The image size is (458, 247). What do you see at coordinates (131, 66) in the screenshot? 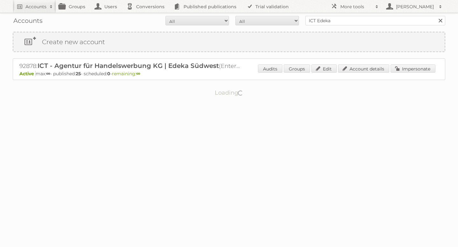
I see `h2: 92878: (Enterprise ∞) - TRIAL` at bounding box center [131, 66].